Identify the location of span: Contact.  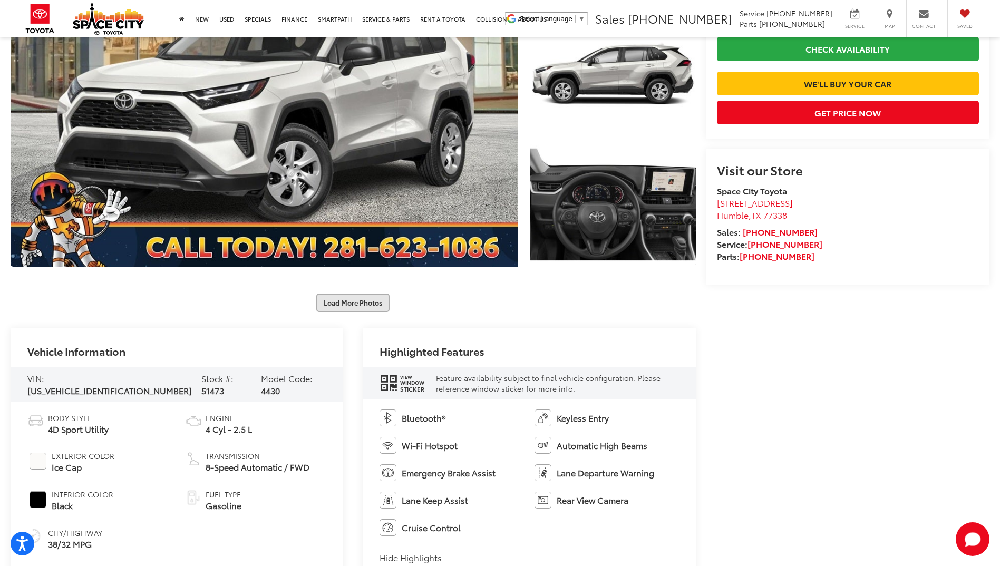
(923, 26).